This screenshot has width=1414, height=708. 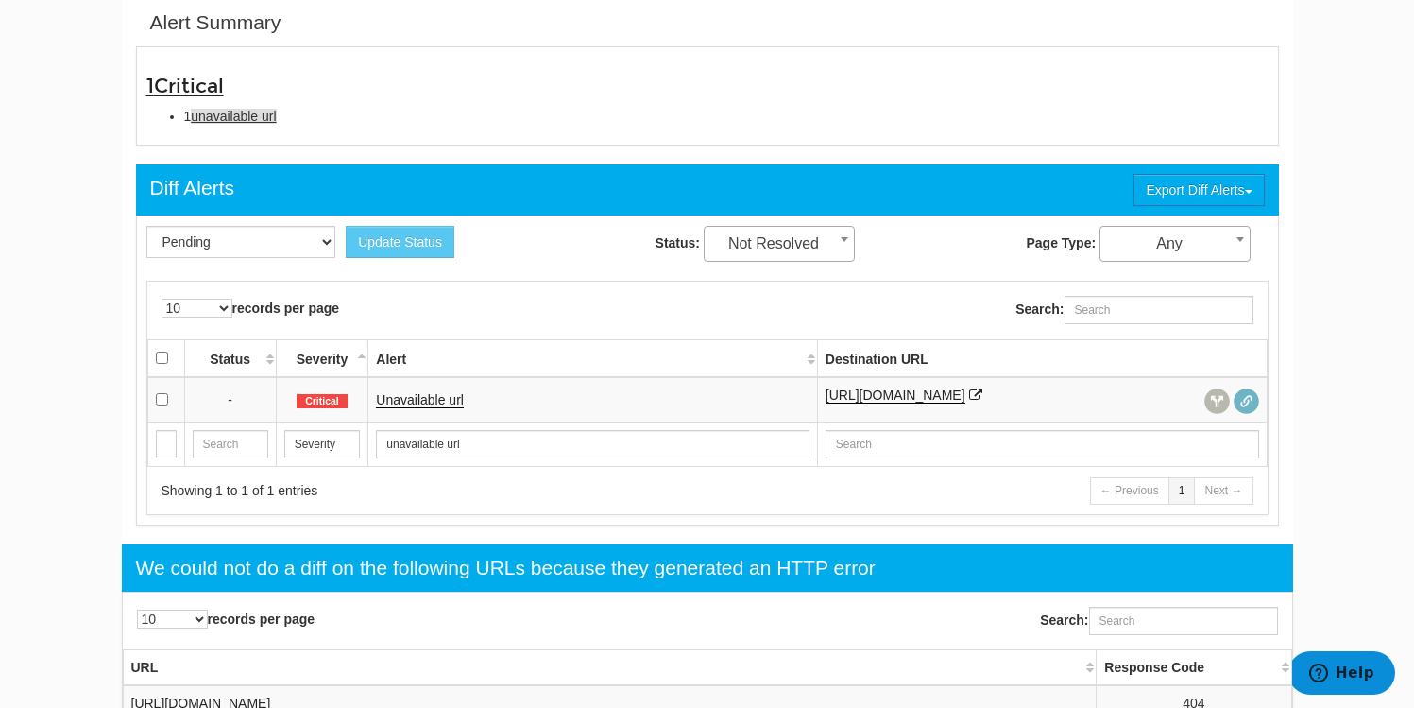 What do you see at coordinates (400, 242) in the screenshot?
I see `button: Update Status` at bounding box center [400, 242].